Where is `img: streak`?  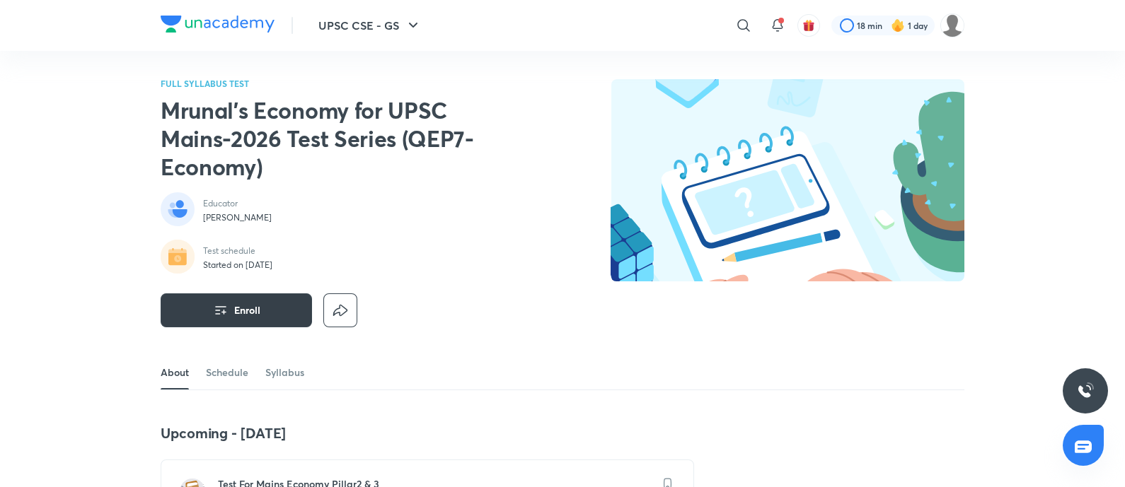 img: streak is located at coordinates (898, 25).